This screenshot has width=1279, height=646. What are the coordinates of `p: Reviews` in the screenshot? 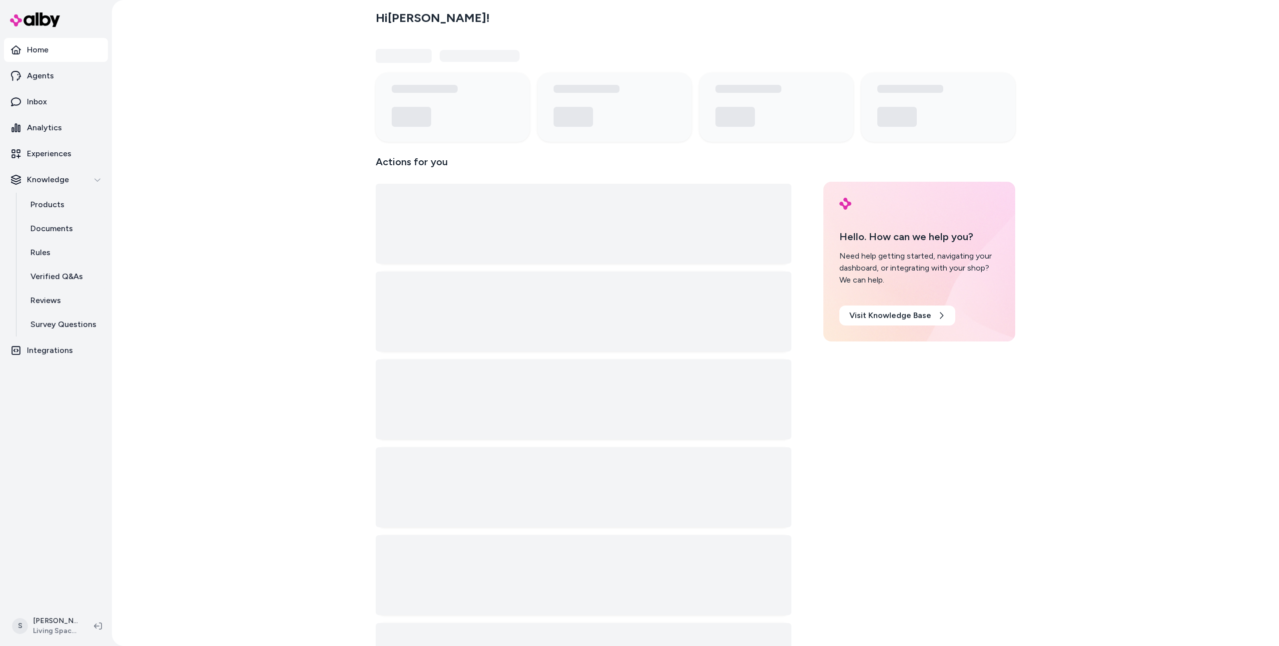 It's located at (45, 301).